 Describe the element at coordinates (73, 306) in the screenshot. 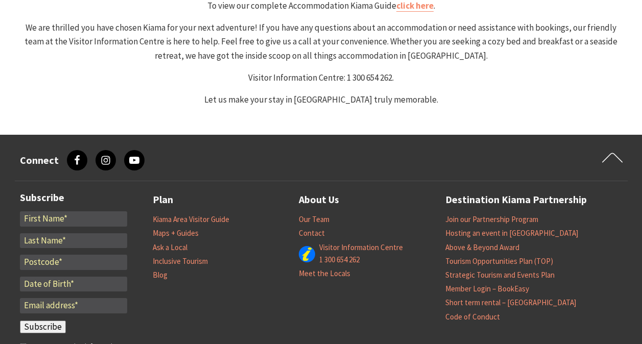

I see `input: Email address*` at that location.